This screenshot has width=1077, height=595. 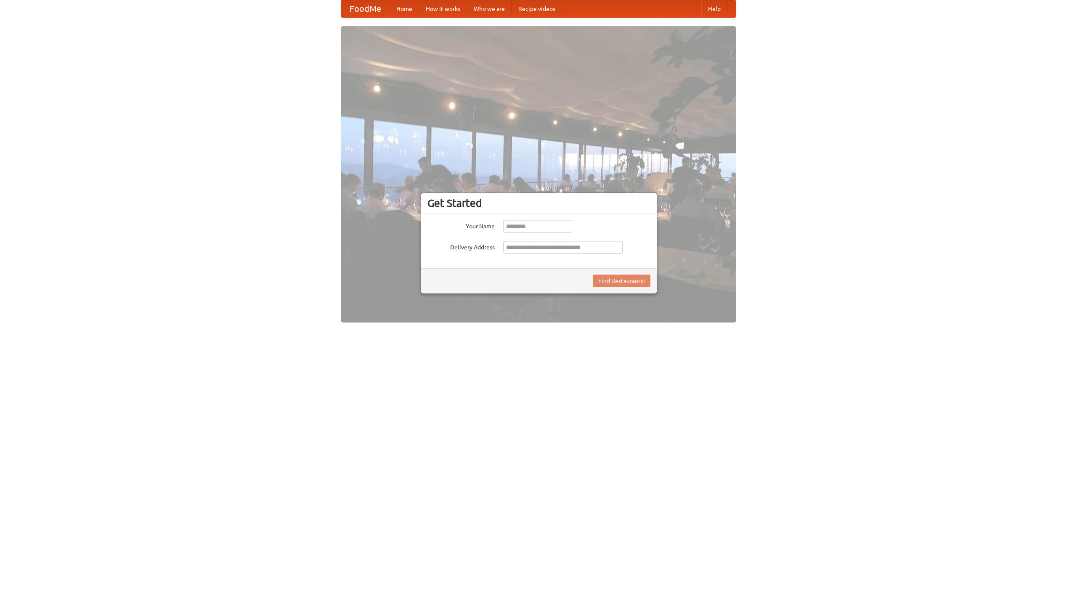 What do you see at coordinates (489, 9) in the screenshot?
I see `a: Who we are` at bounding box center [489, 9].